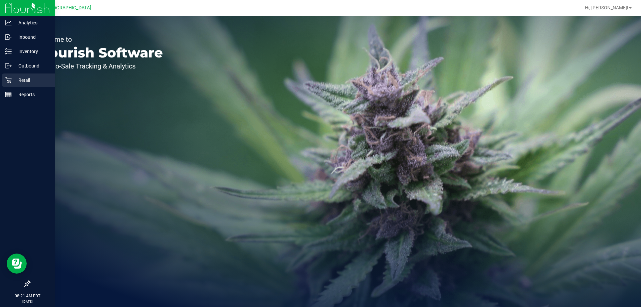 The height and width of the screenshot is (307, 641). Describe the element at coordinates (8, 66) in the screenshot. I see `inline-svg: Outbound` at that location.